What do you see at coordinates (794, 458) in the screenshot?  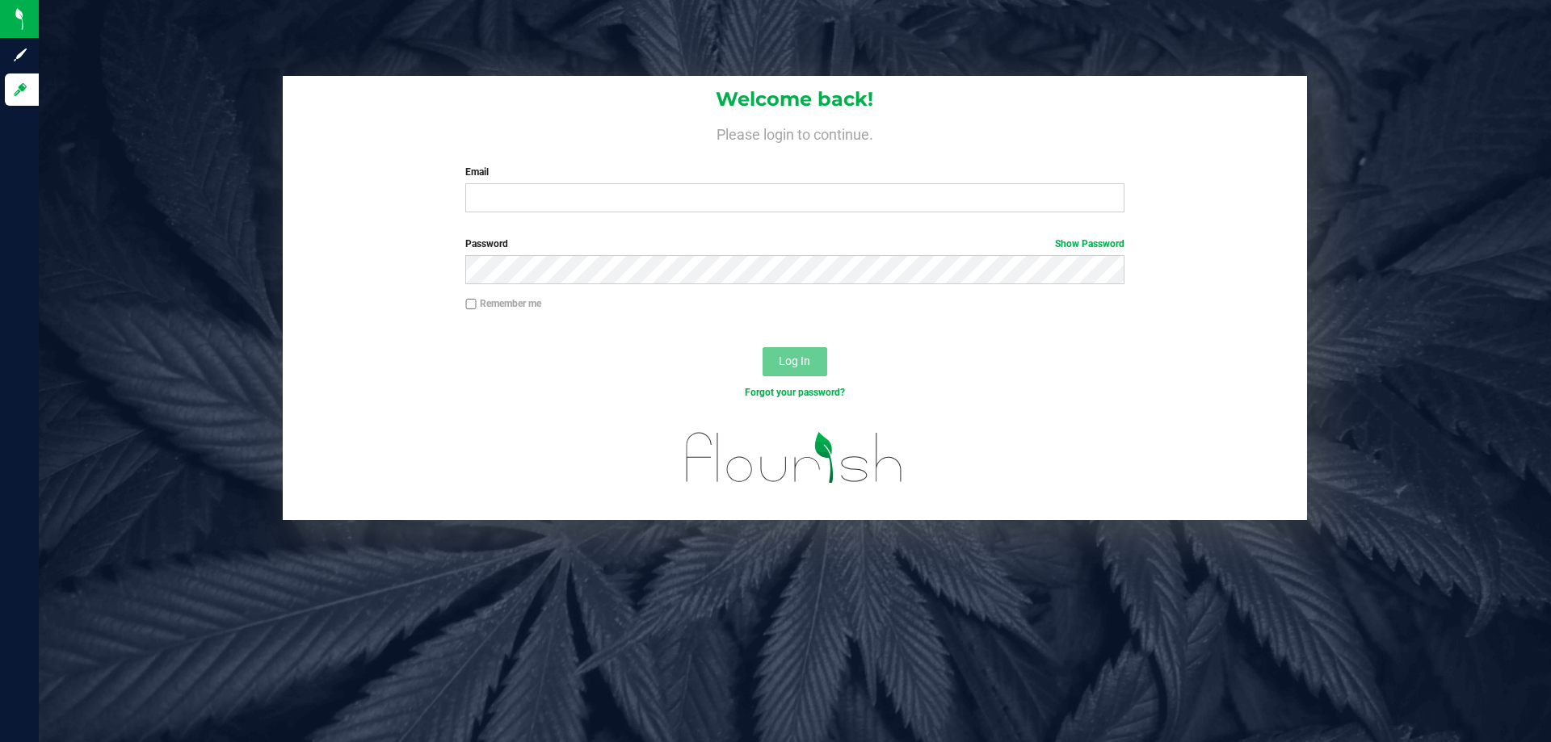 I see `img: flourish_logo.svg` at bounding box center [794, 458].